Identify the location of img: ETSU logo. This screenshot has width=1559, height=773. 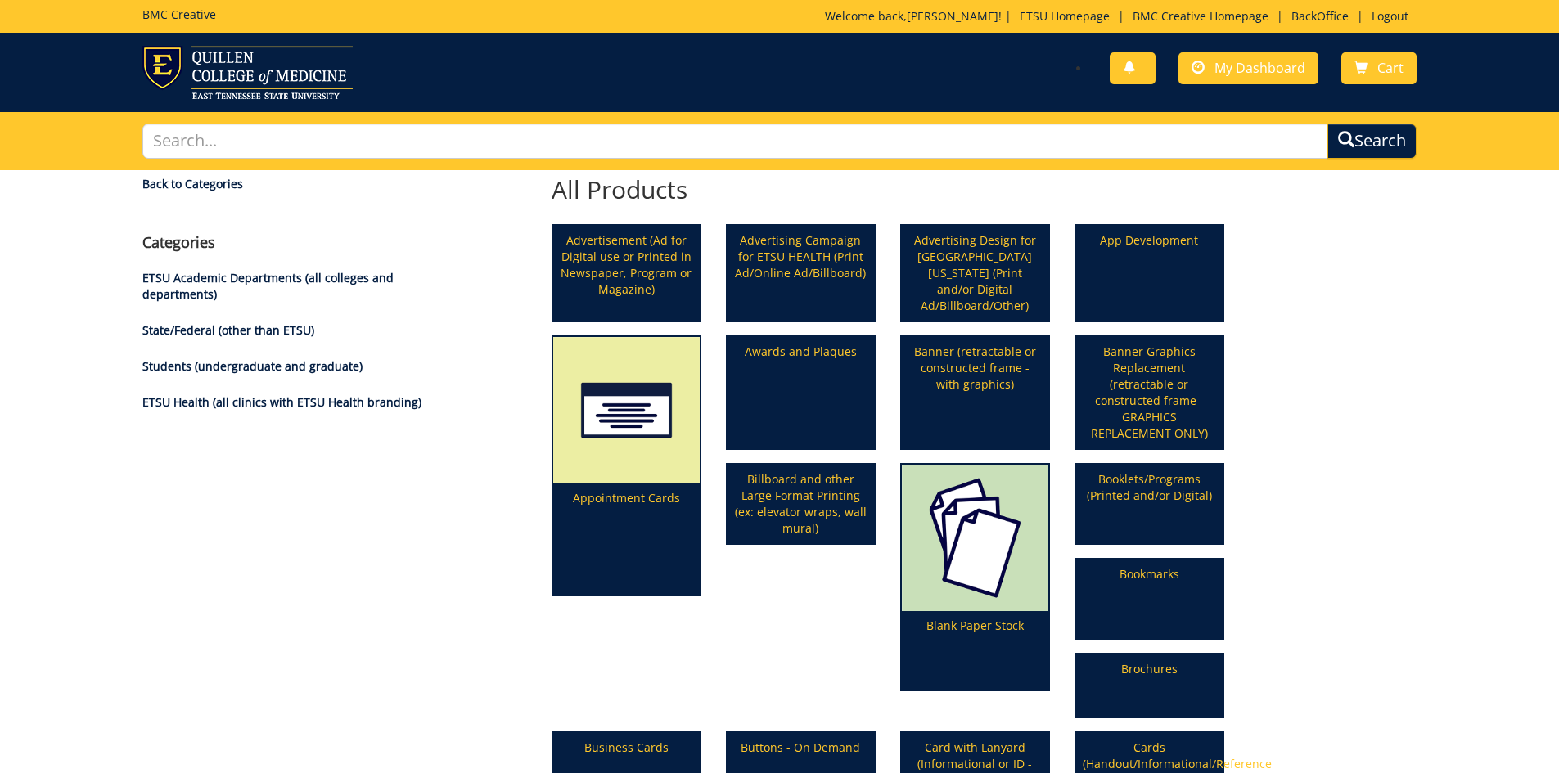
(247, 72).